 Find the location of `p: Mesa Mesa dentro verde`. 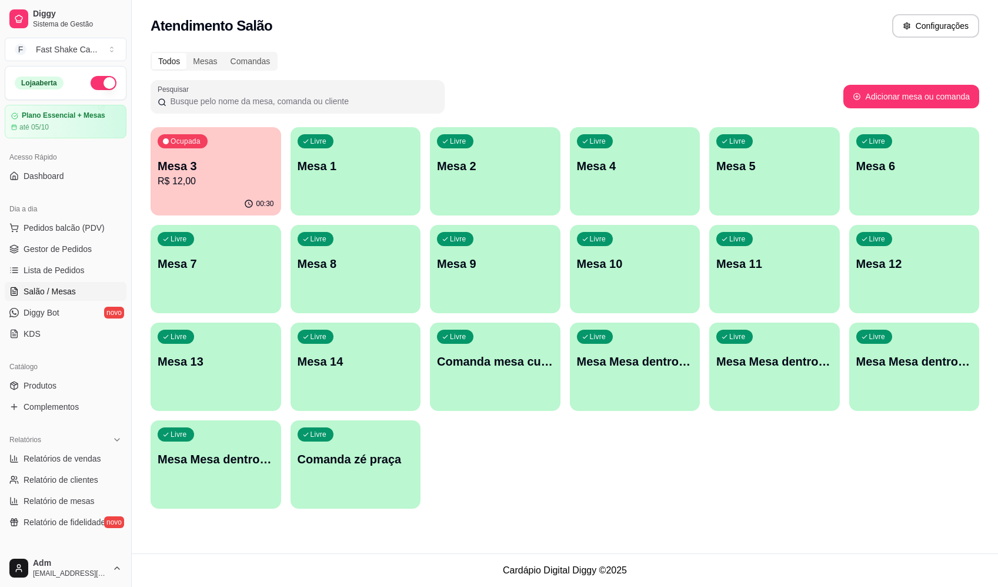

p: Mesa Mesa dentro verde is located at coordinates (915, 361).